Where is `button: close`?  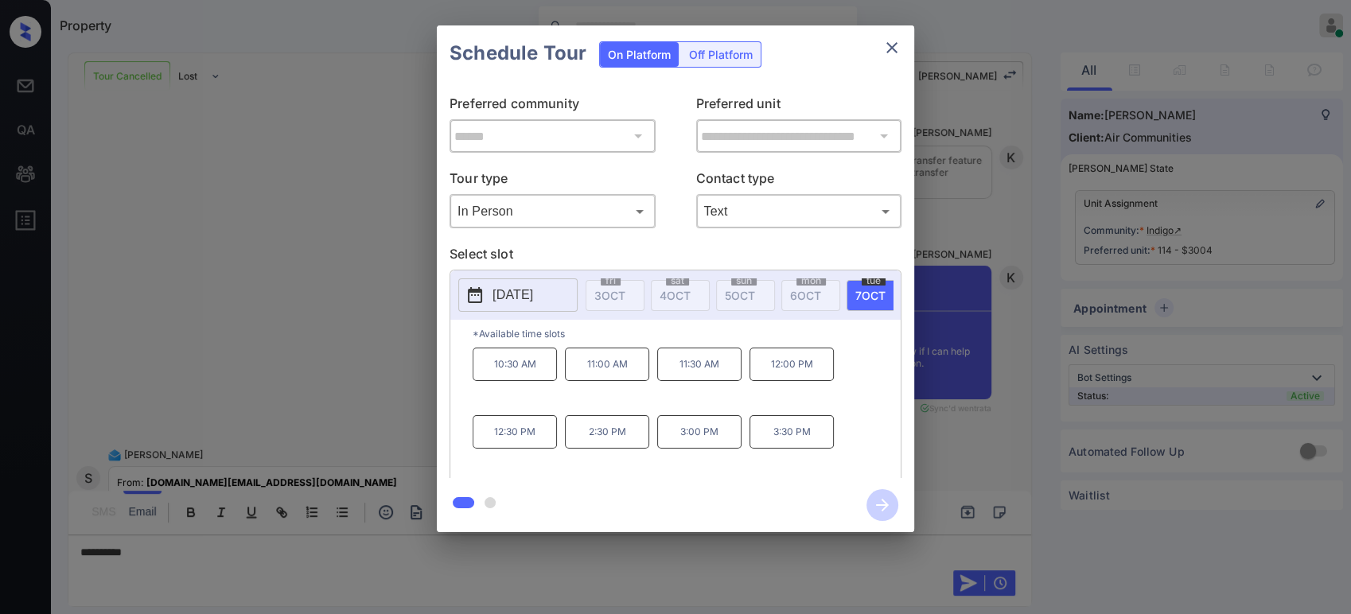
button: close is located at coordinates (892, 48).